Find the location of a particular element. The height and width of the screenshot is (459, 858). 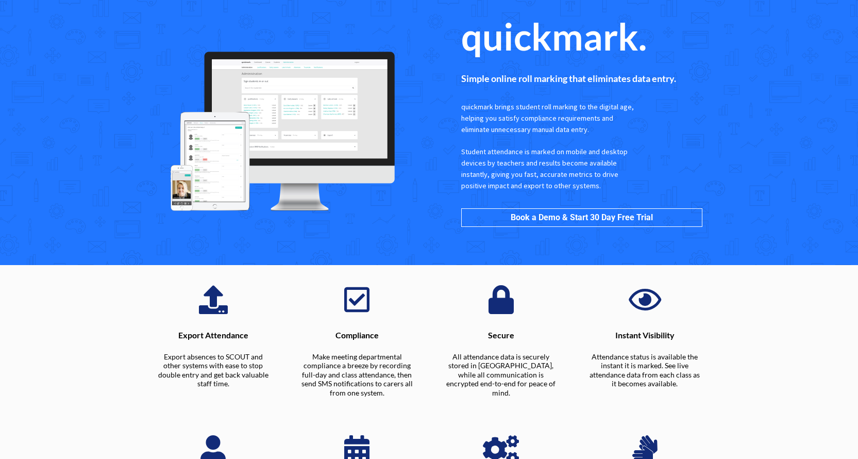

span: quickmark. is located at coordinates (554, 36).